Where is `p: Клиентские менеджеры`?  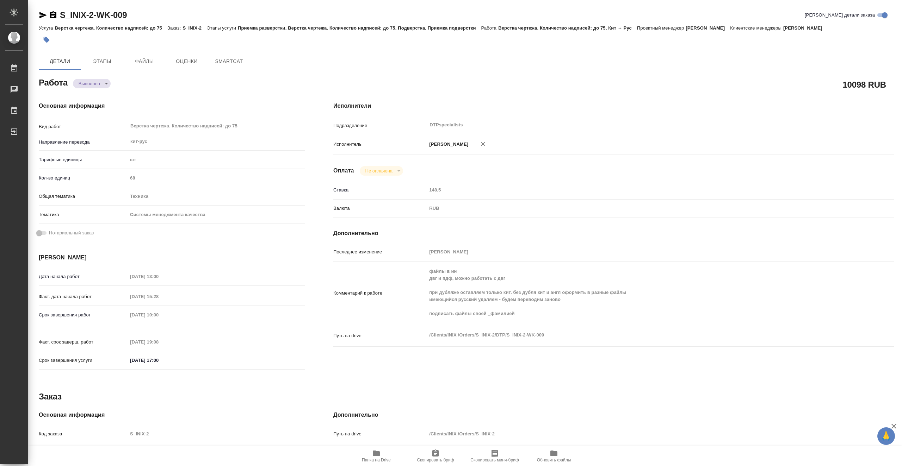
p: Клиентские менеджеры is located at coordinates (756, 28).